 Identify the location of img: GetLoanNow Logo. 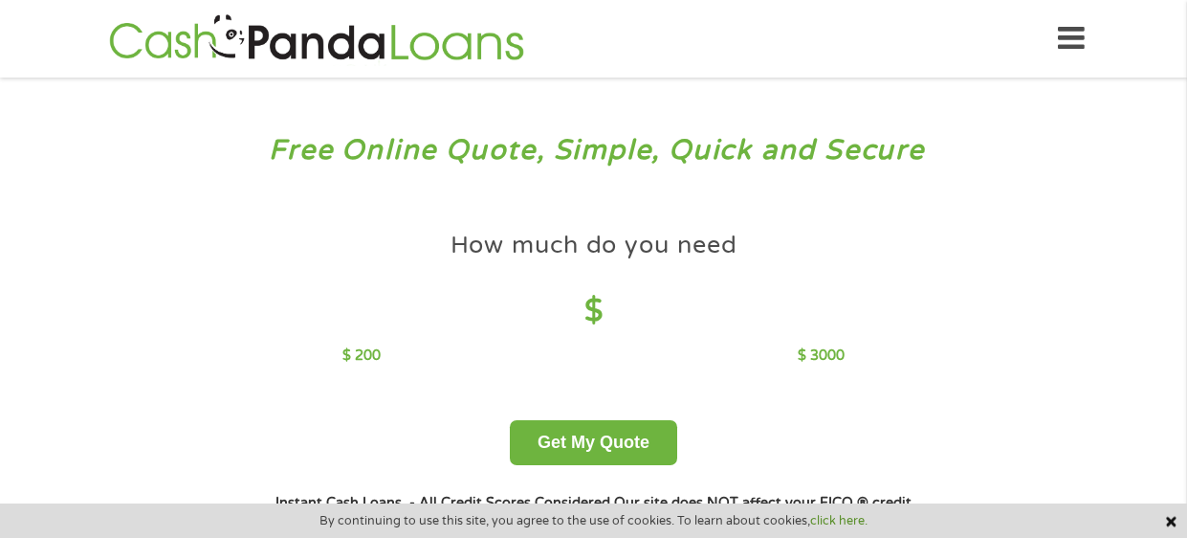
(317, 38).